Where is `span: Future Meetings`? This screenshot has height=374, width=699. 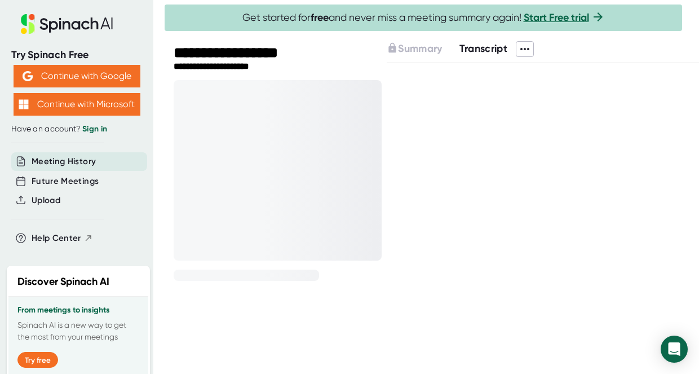
span: Future Meetings is located at coordinates (65, 181).